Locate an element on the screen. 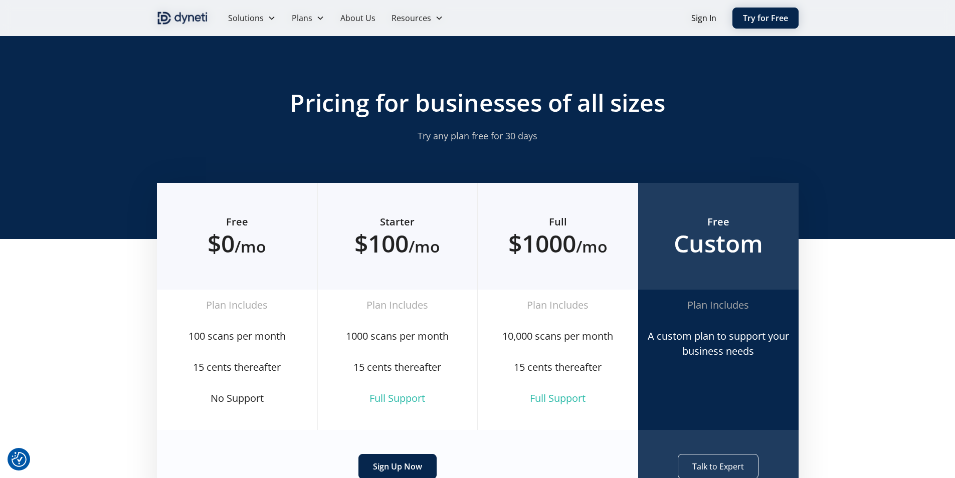 The height and width of the screenshot is (478, 955). img: Revisit consent button is located at coordinates (19, 460).